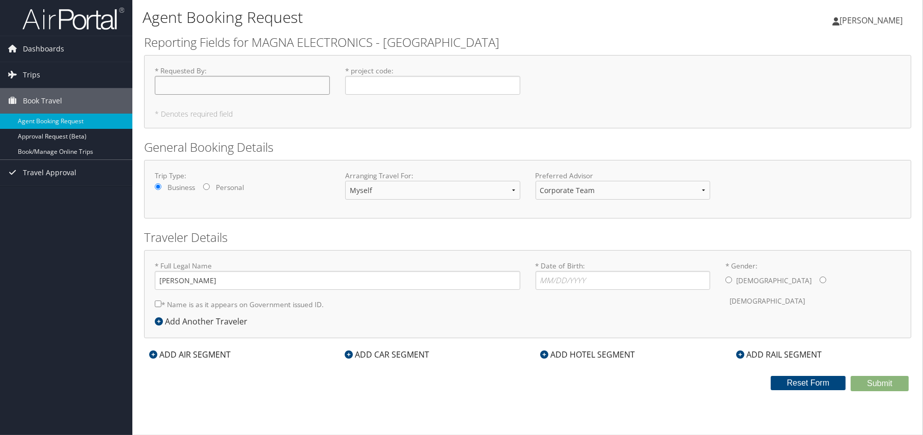  What do you see at coordinates (588, 354) in the screenshot?
I see `div: ADD HOTEL SEGMENT` at bounding box center [588, 354].